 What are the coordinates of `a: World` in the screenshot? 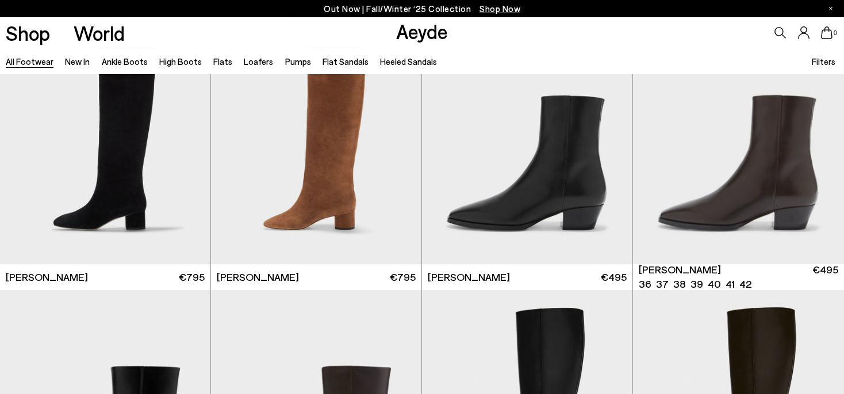 It's located at (99, 33).